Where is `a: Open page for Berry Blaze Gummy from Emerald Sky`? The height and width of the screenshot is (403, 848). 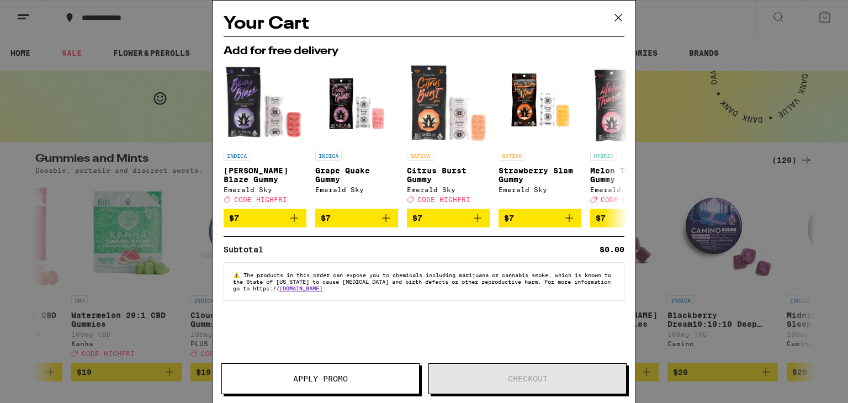
a: Open page for Berry Blaze Gummy from Emerald Sky is located at coordinates (265, 135).